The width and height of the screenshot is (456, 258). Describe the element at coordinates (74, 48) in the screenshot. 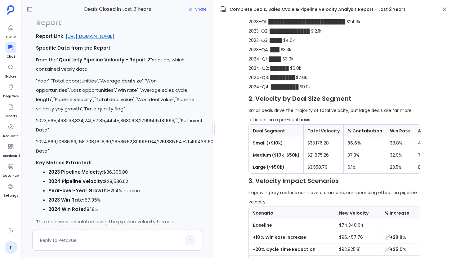

I see `strong: Specific Data from the Report:` at that location.